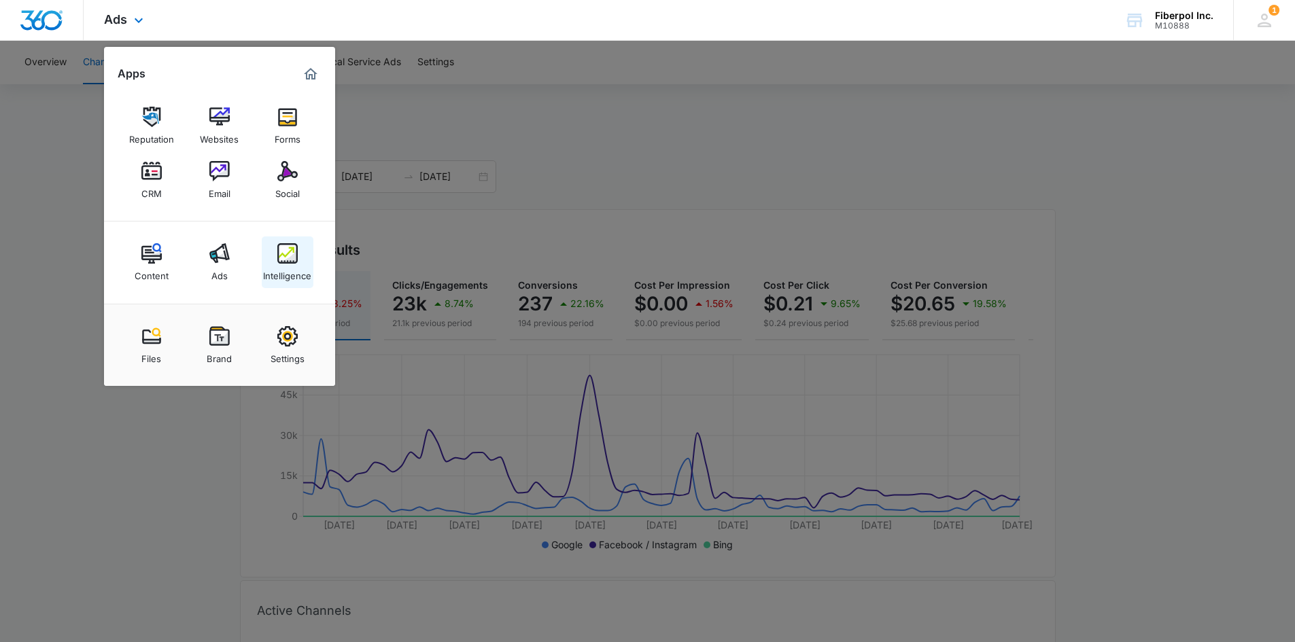 The image size is (1295, 642). I want to click on div: Social, so click(288, 190).